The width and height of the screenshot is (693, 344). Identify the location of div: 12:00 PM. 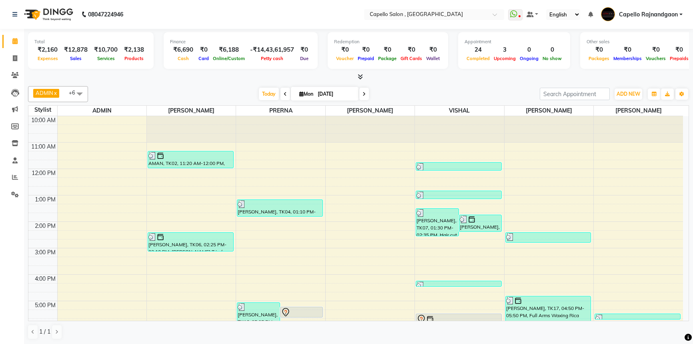
(44, 173).